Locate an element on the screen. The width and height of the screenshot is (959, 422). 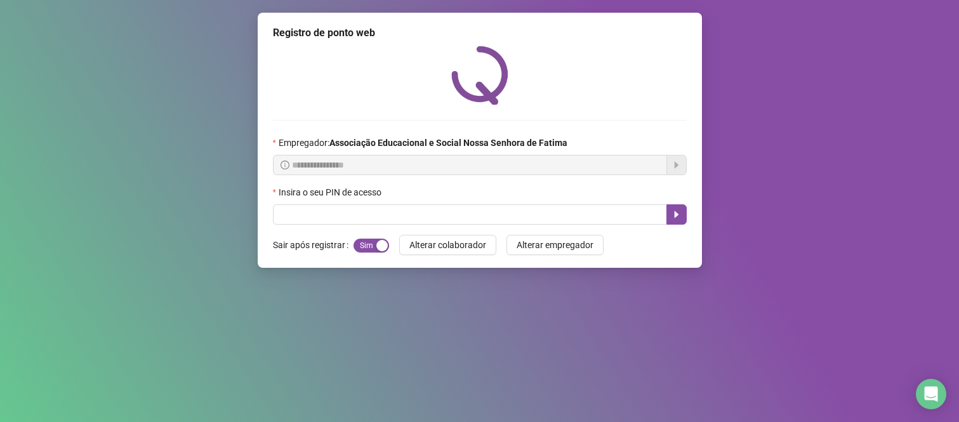
span: caret-right is located at coordinates (677, 215).